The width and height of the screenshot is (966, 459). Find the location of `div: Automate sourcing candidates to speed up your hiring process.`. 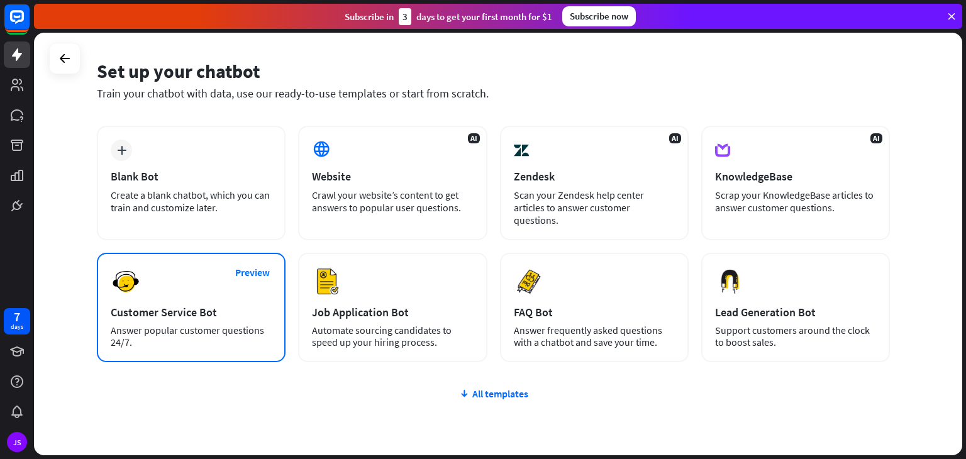

div: Automate sourcing candidates to speed up your hiring process. is located at coordinates (392, 336).